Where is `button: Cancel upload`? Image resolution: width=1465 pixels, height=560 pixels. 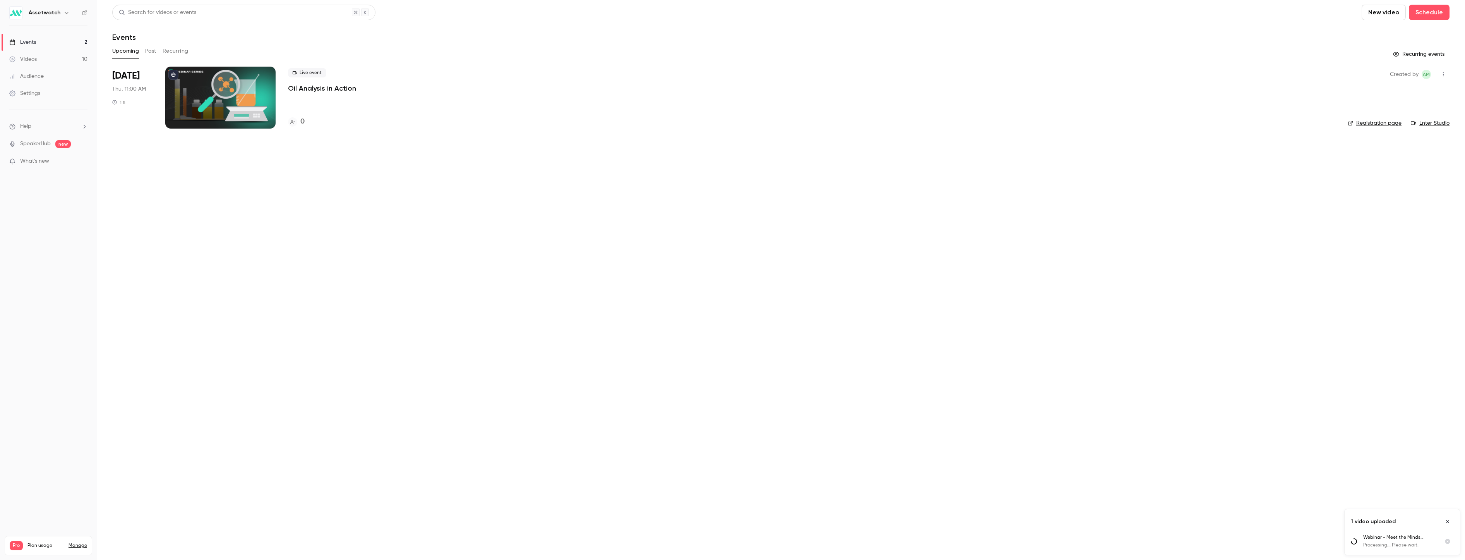 button: Cancel upload is located at coordinates (1448, 541).